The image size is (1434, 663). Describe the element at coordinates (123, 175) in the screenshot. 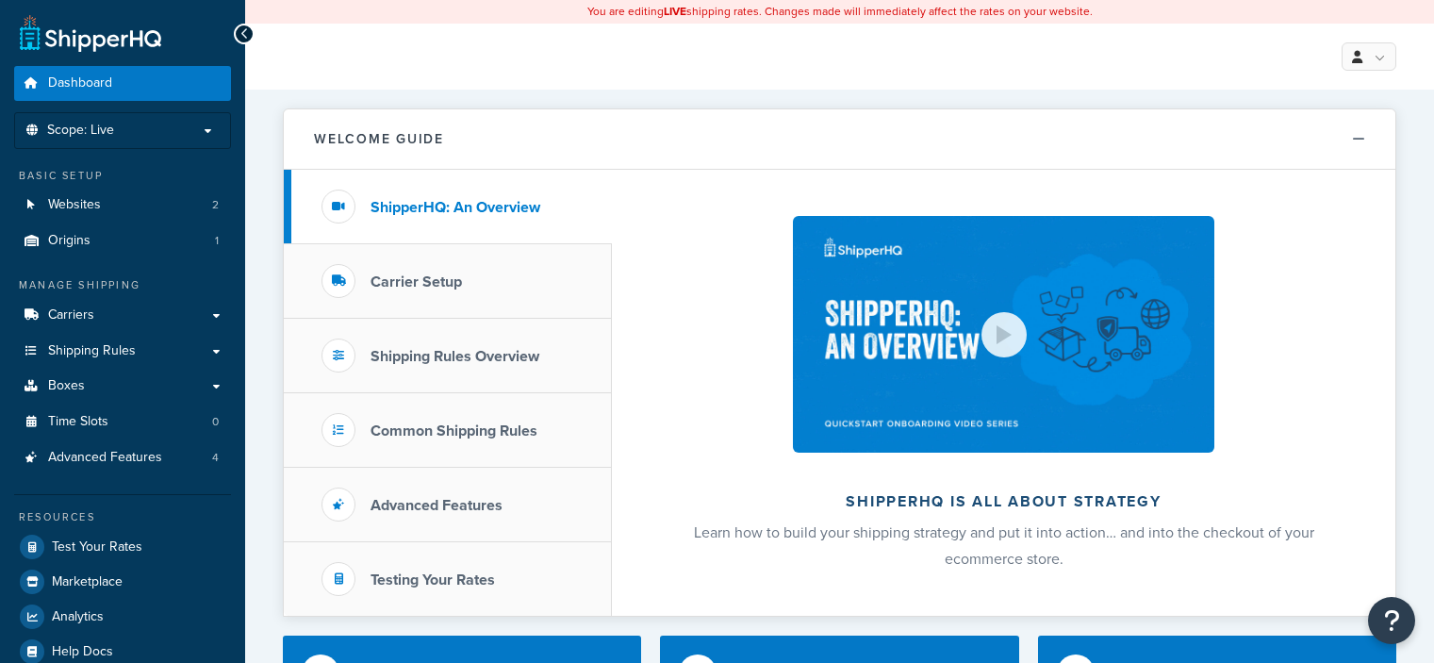

I see `div: Basic Setup` at that location.